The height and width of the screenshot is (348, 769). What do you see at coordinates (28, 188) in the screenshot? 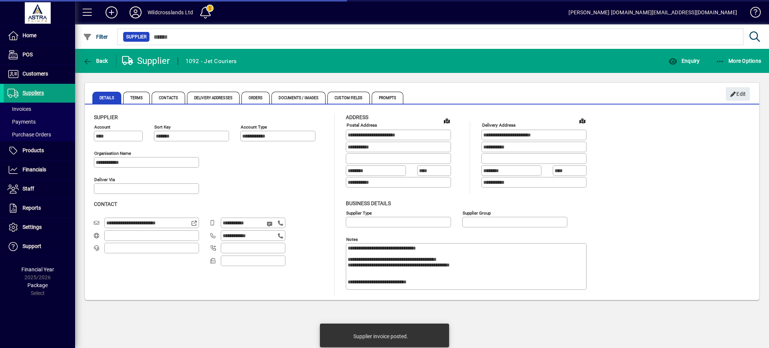
I see `span: Staff` at bounding box center [28, 188].